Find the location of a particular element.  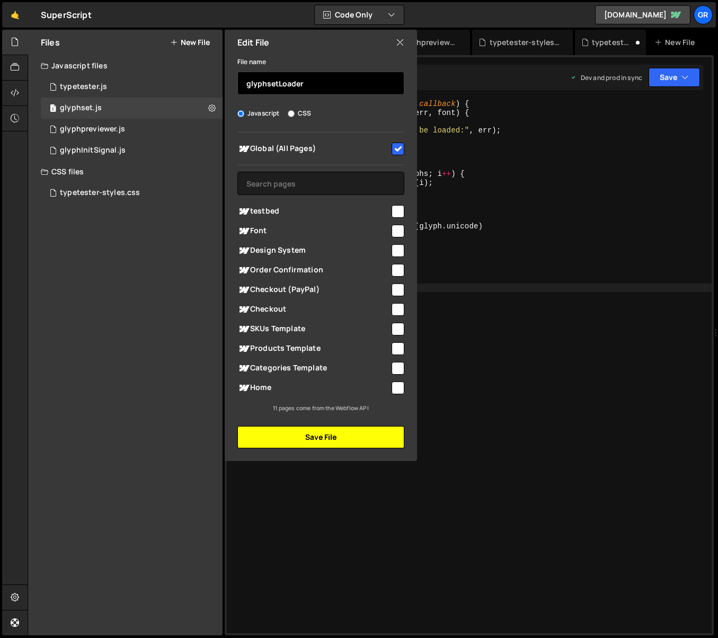

span: Categories Template is located at coordinates (314, 368).